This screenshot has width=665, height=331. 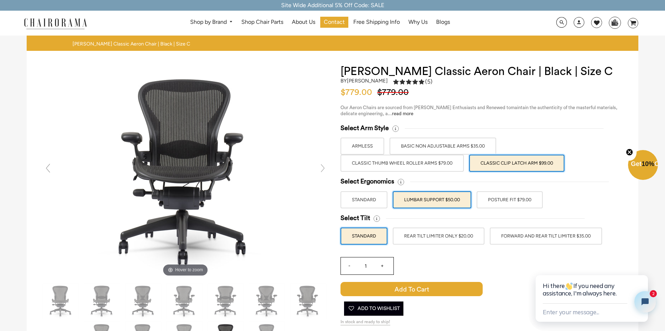 What do you see at coordinates (334, 22) in the screenshot?
I see `span: Contact` at bounding box center [334, 22].